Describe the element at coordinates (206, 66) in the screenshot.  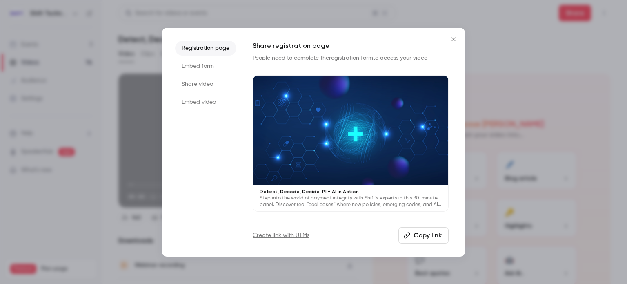
I see `li: Embed form` at that location.